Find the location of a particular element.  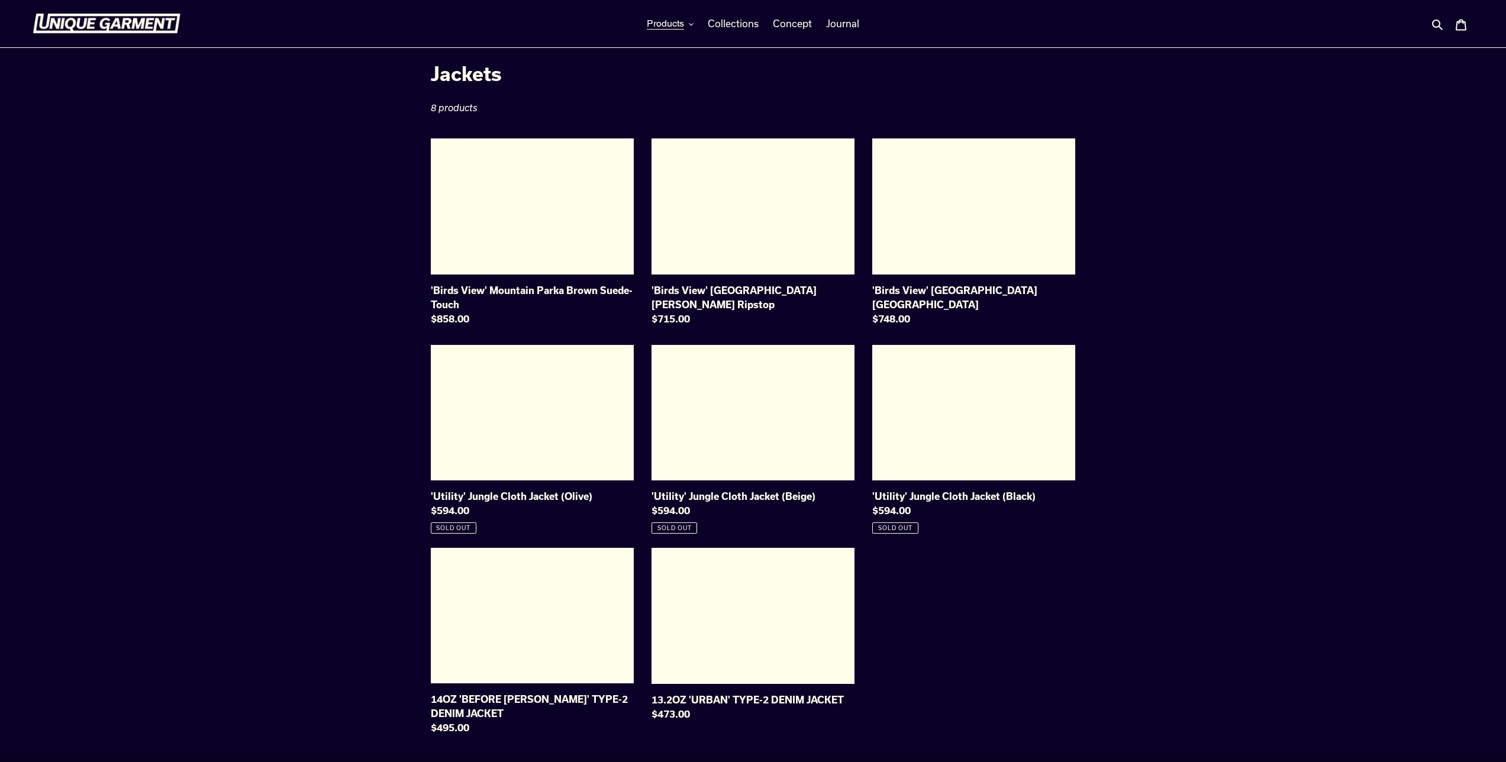

img: Unique Garment is located at coordinates (106, 24).